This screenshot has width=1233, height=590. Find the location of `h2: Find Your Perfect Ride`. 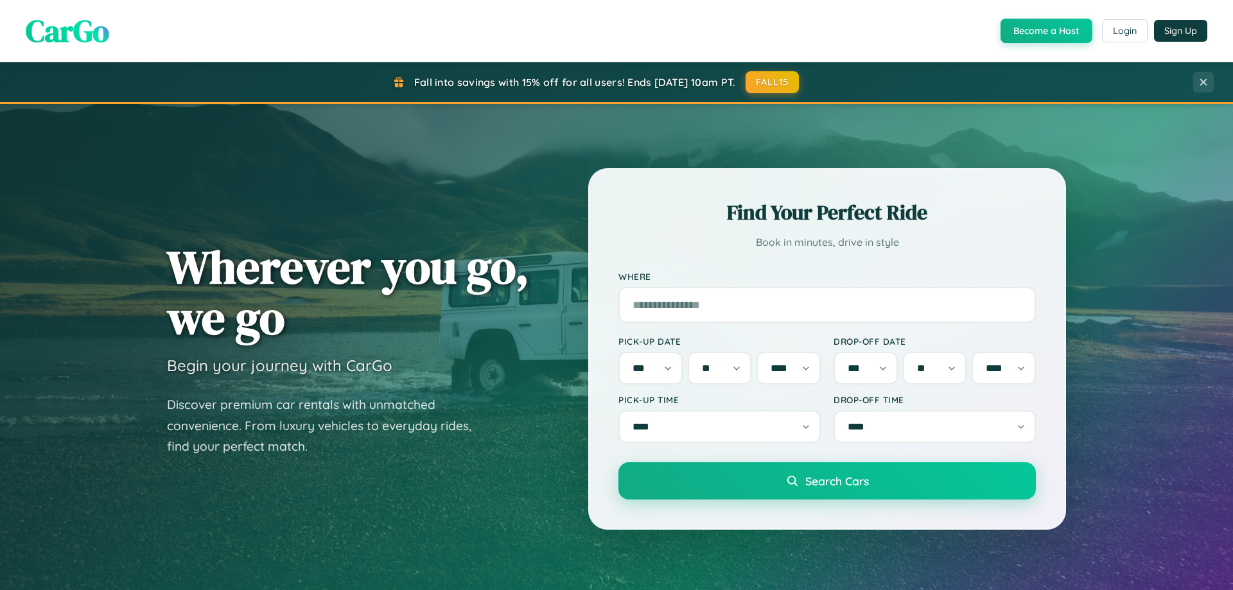

h2: Find Your Perfect Ride is located at coordinates (827, 212).